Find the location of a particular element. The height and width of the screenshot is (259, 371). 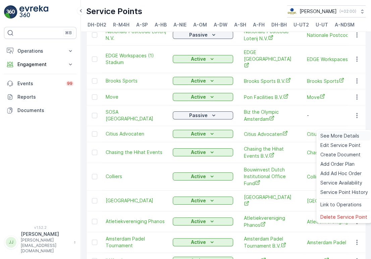

span: Amsterdam Padel Tournament is located at coordinates (136, 242).